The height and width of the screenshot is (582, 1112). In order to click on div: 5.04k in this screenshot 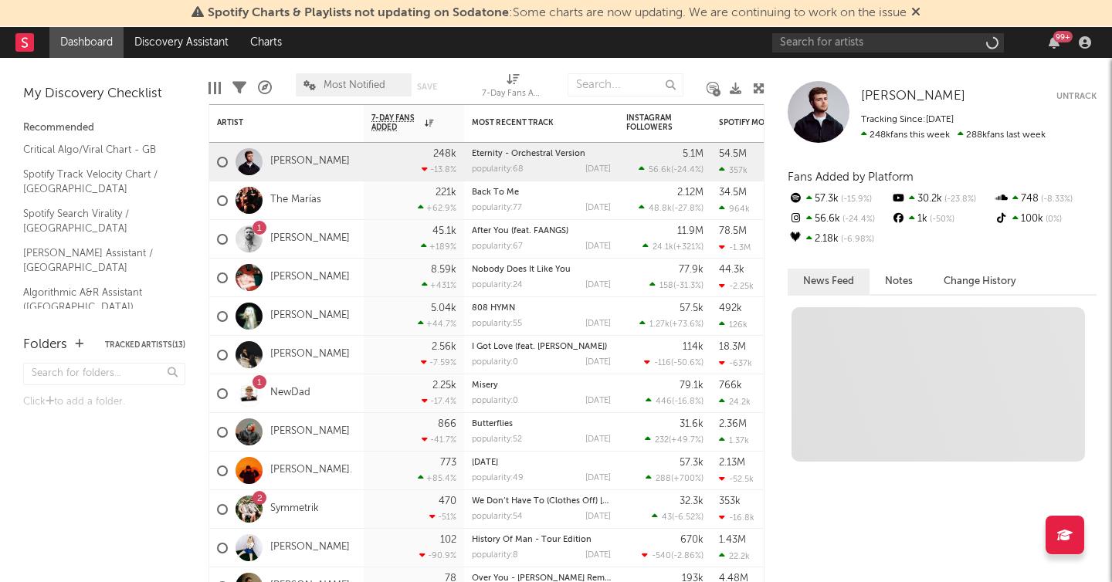, I will do `click(443, 308)`.